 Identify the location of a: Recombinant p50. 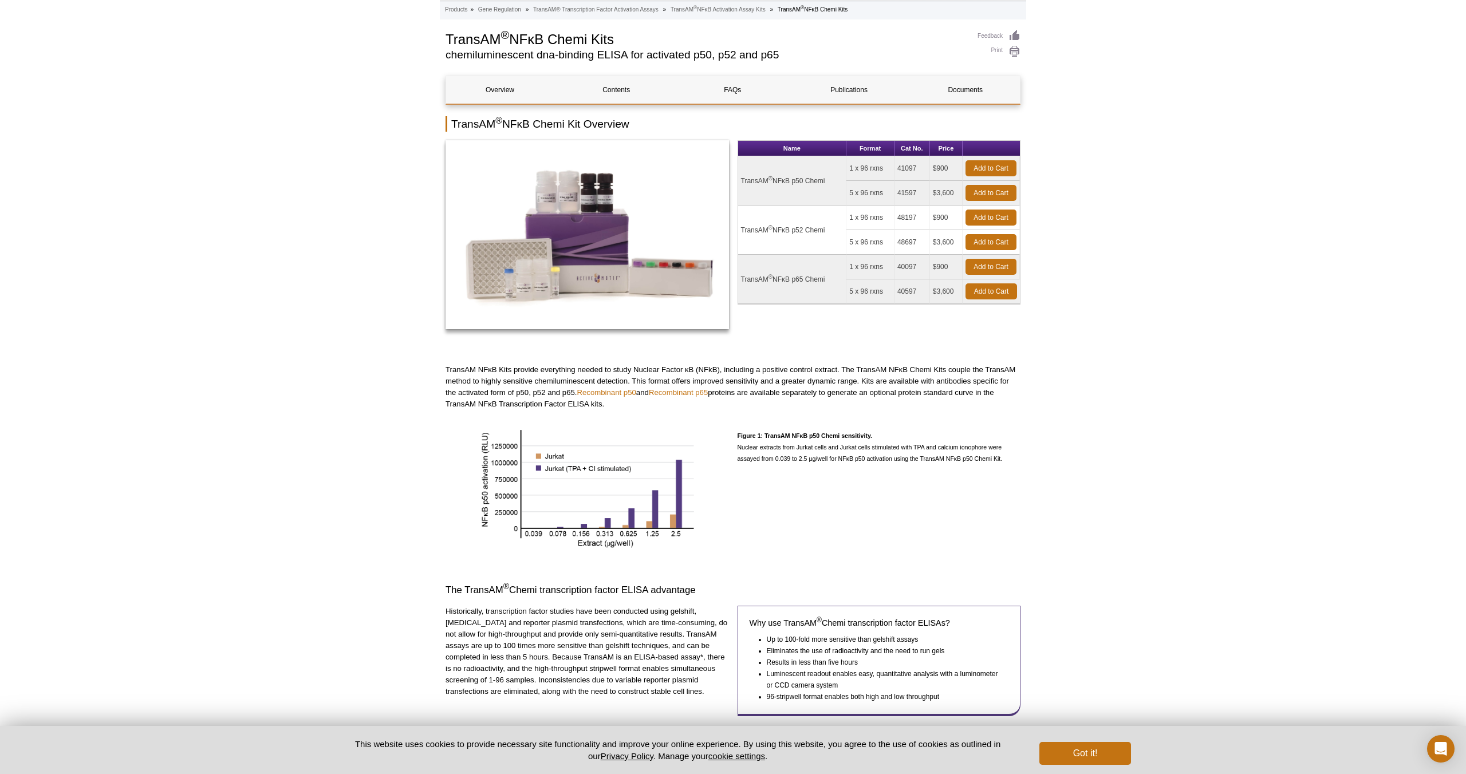
(606, 392).